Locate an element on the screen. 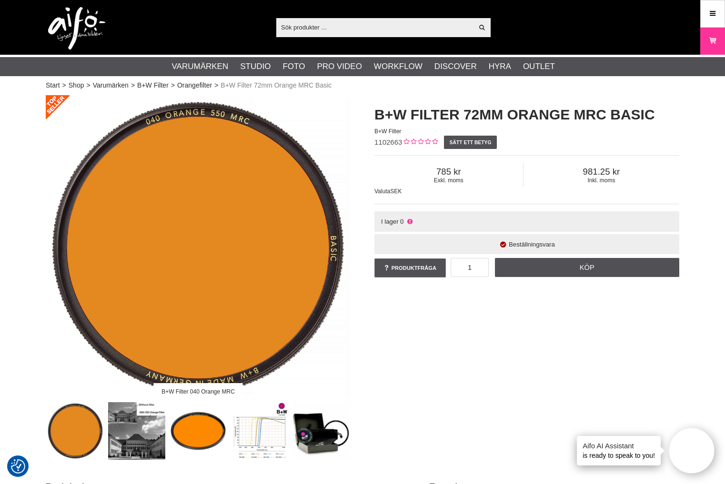  a: Outlet is located at coordinates (538, 67).